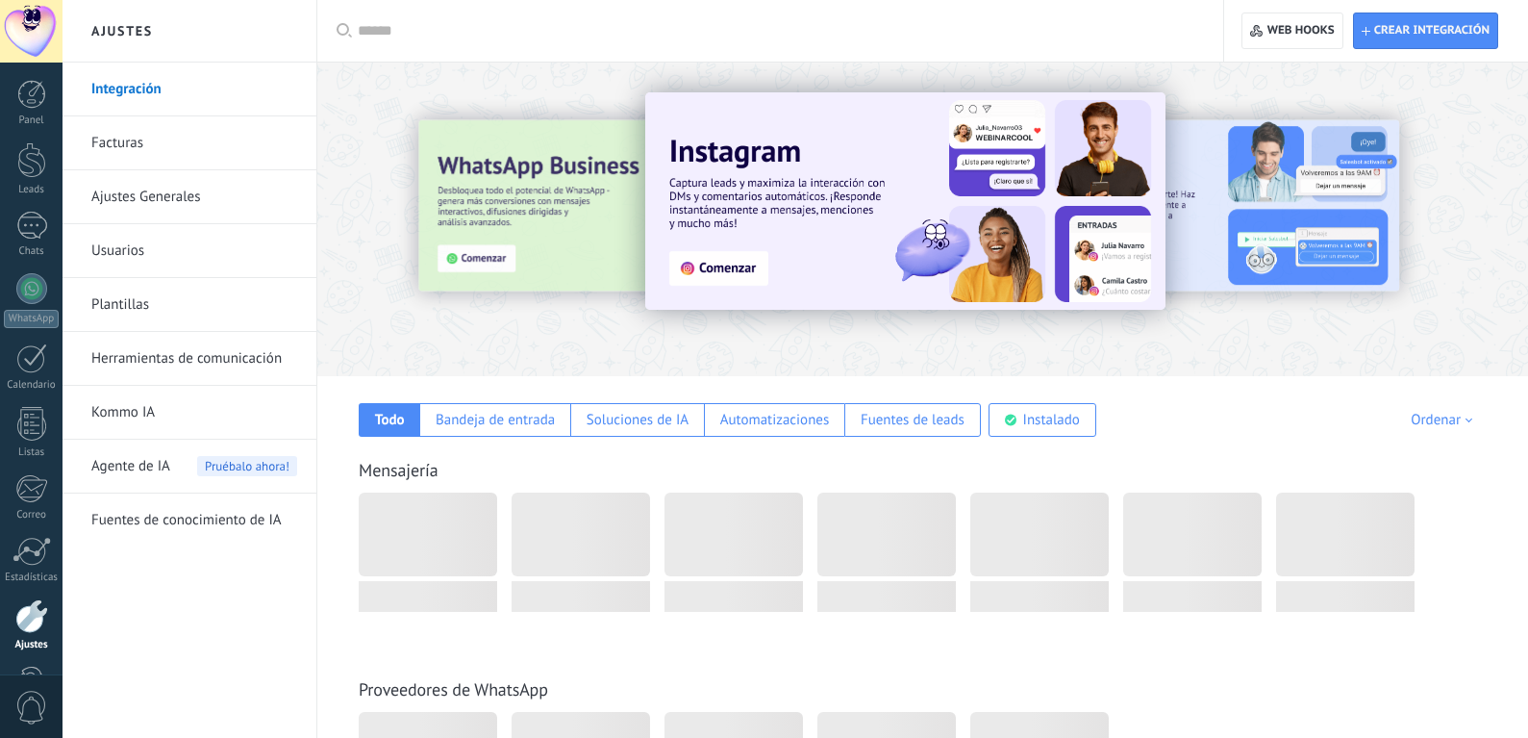 The width and height of the screenshot is (1528, 738). Describe the element at coordinates (194, 197) in the screenshot. I see `a: Ajustes Generales` at that location.